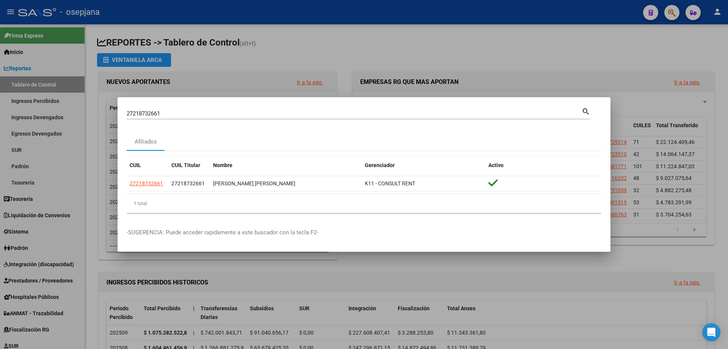 The width and height of the screenshot is (728, 349). Describe the element at coordinates (364, 203) in the screenshot. I see `div: 1 total` at that location.